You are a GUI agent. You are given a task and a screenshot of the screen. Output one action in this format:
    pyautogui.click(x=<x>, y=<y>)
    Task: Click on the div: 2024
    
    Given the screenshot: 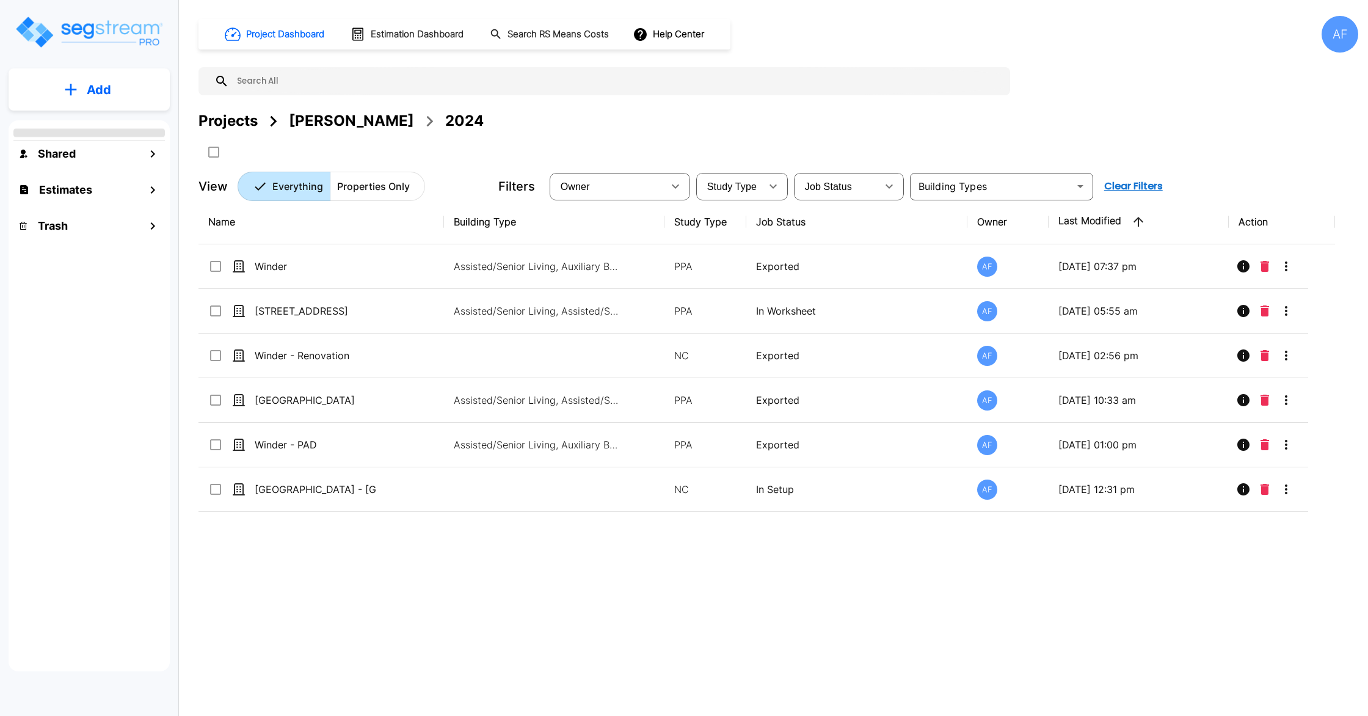 What is the action you would take?
    pyautogui.click(x=464, y=121)
    